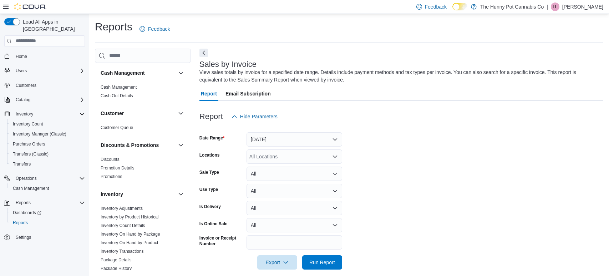 The image size is (609, 276). I want to click on span: Inventory by Product Historical, so click(130, 217).